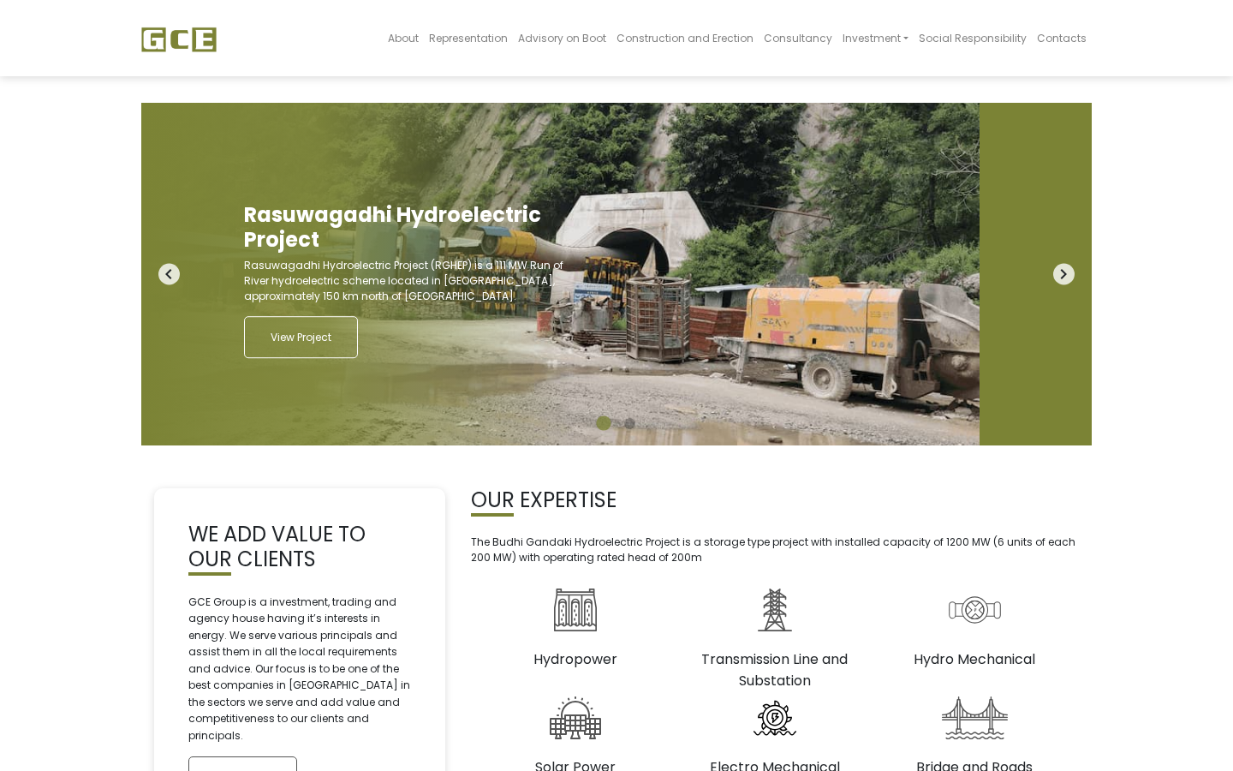 This screenshot has height=771, width=1233. What do you see at coordinates (685, 38) in the screenshot?
I see `a: Construction and Erection` at bounding box center [685, 38].